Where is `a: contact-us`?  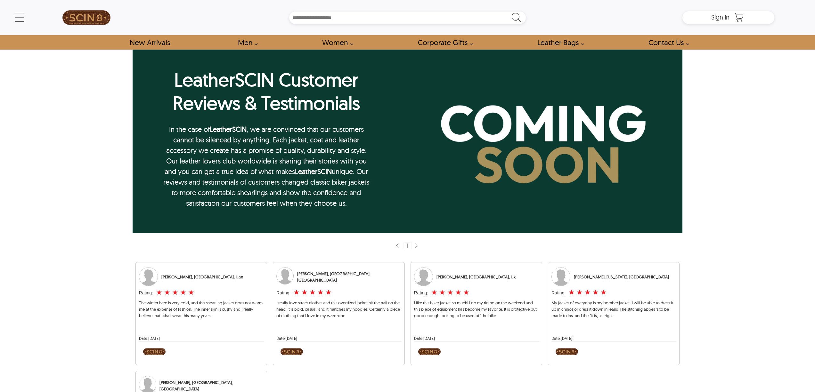
a: contact-us is located at coordinates (667, 42).